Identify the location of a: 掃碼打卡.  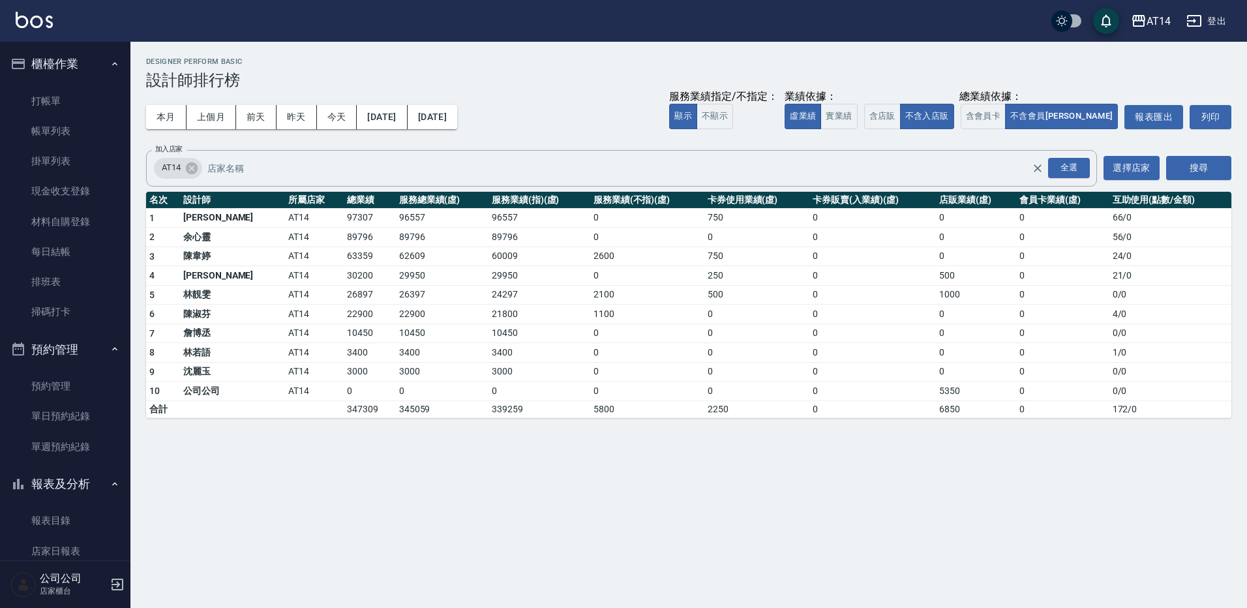
(65, 312).